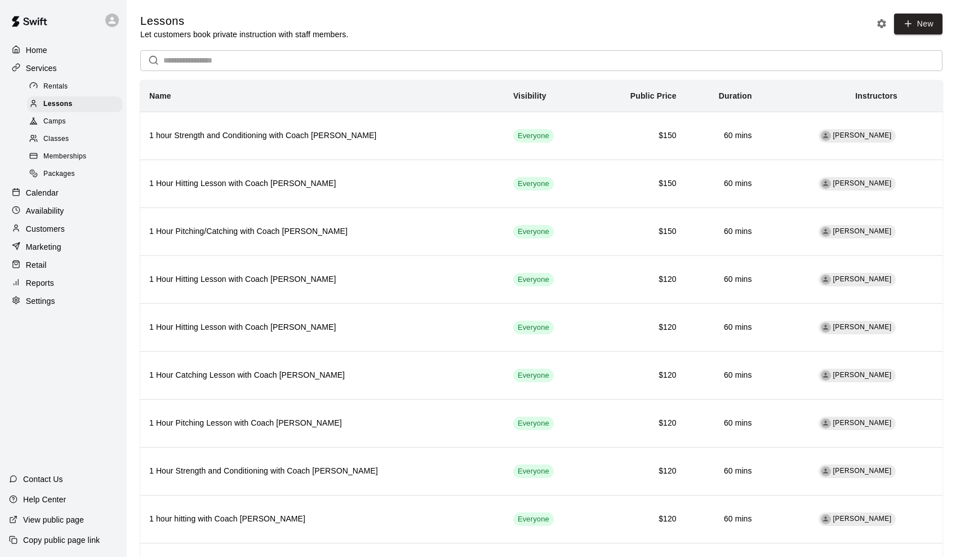 The width and height of the screenshot is (956, 557). Describe the element at coordinates (63, 193) in the screenshot. I see `div: Calendar` at that location.